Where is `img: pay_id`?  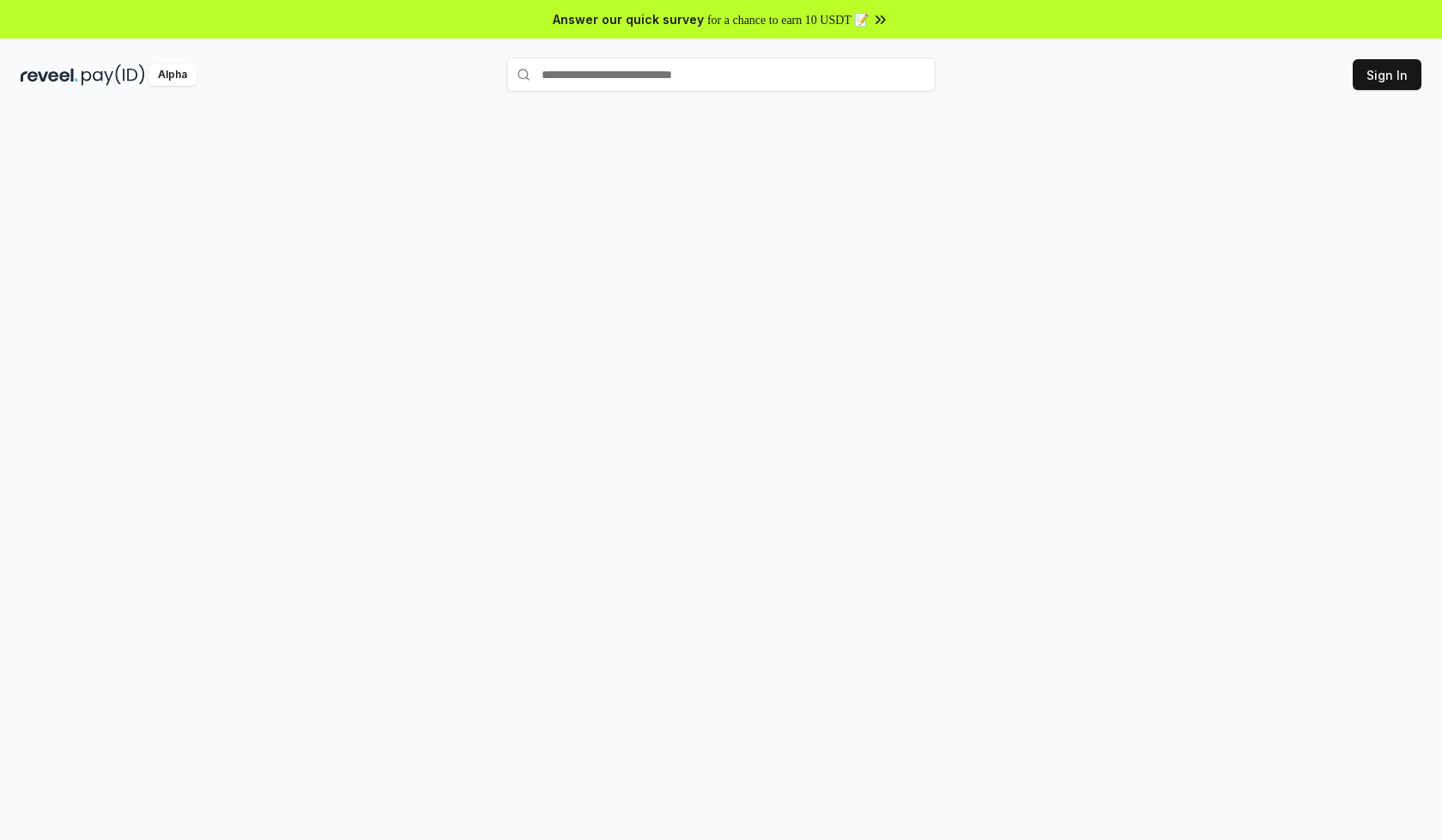 img: pay_id is located at coordinates (114, 74).